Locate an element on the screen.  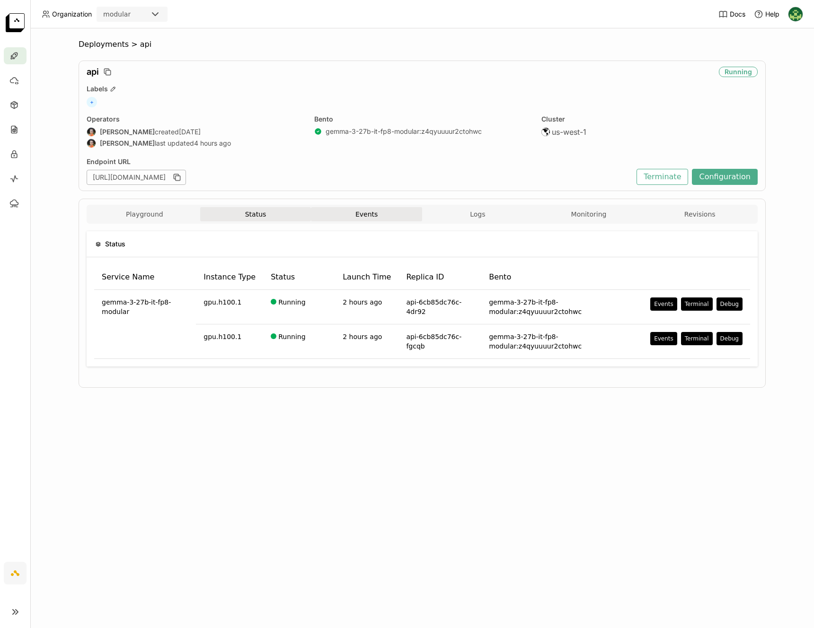
span: Deployments is located at coordinates (104, 44).